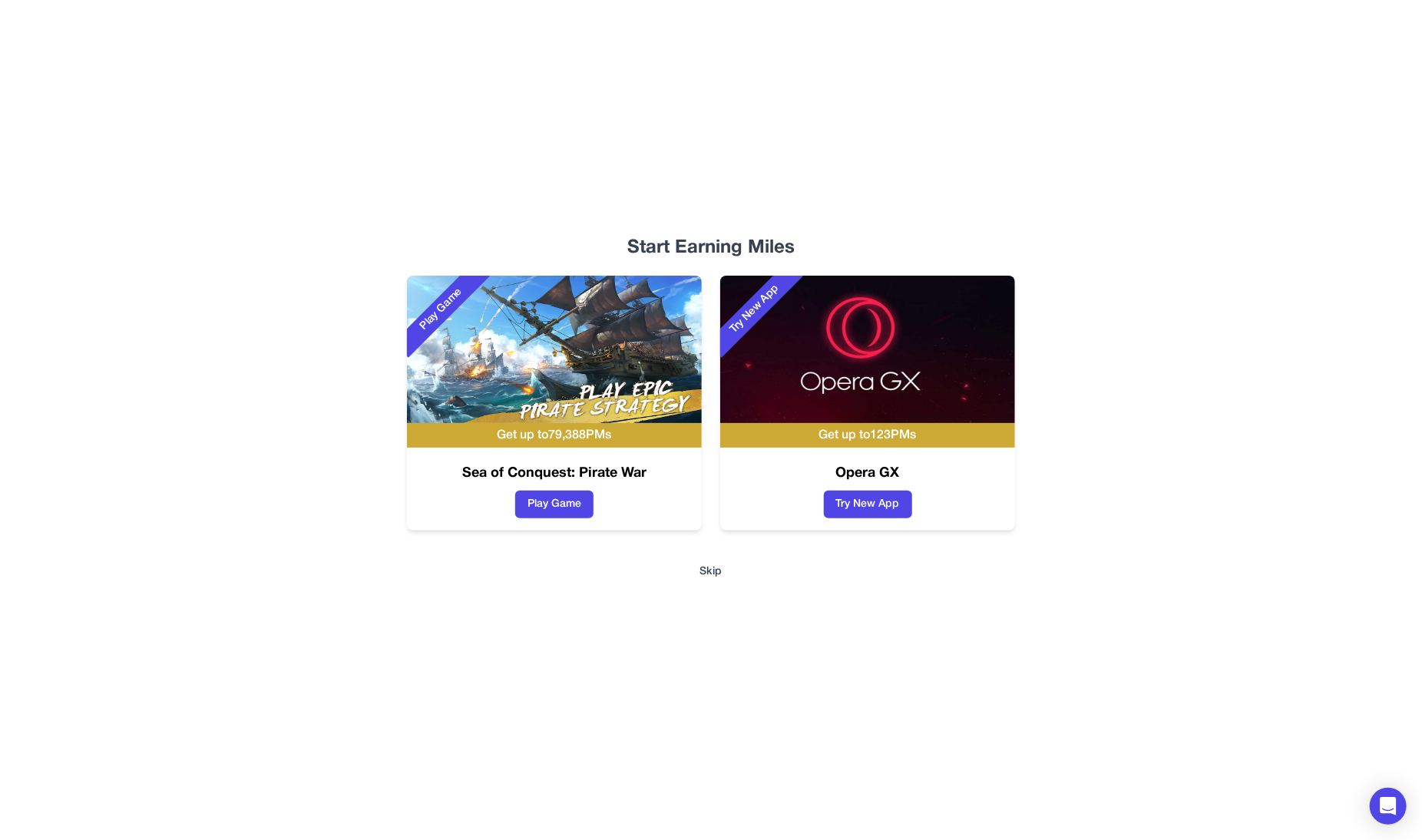  Describe the element at coordinates (555, 505) in the screenshot. I see `button: Play Game` at that location.